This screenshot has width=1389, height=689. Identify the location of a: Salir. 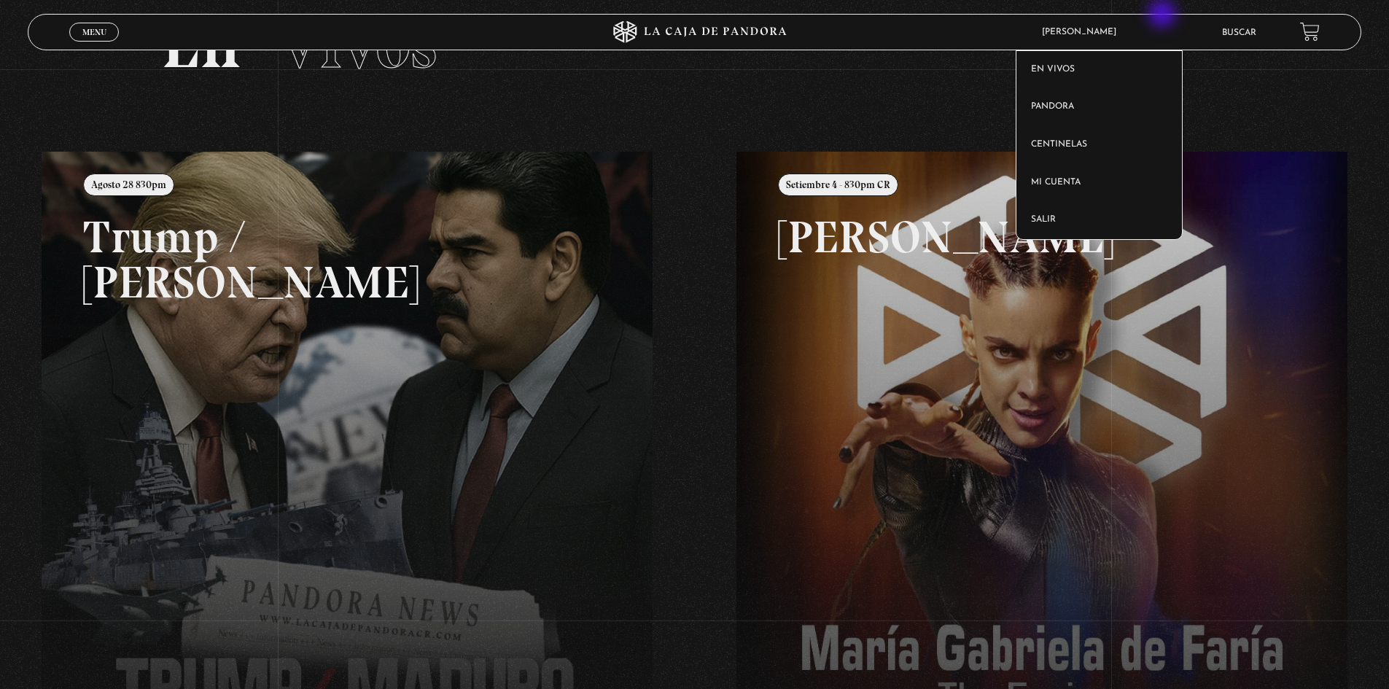
(1099, 220).